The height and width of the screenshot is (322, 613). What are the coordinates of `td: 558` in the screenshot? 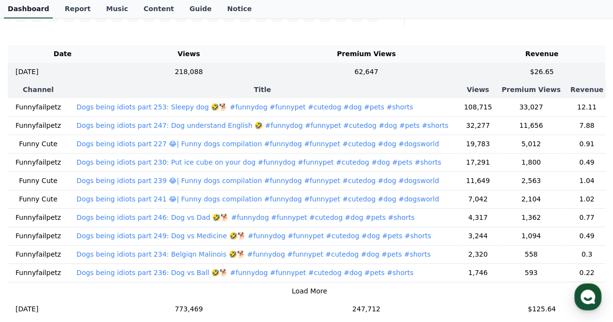 It's located at (531, 255).